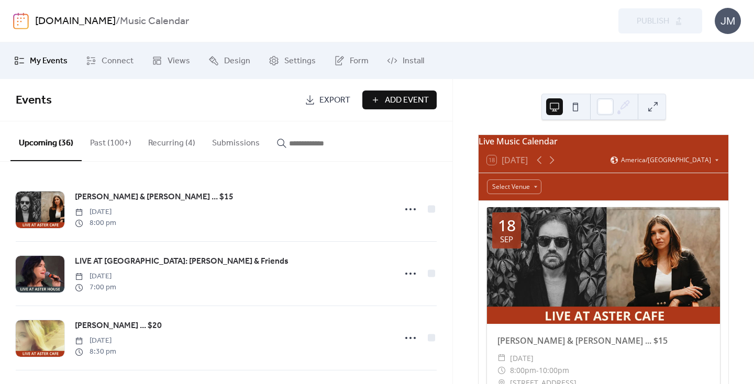  Describe the element at coordinates (399, 100) in the screenshot. I see `button: Add Event` at that location.